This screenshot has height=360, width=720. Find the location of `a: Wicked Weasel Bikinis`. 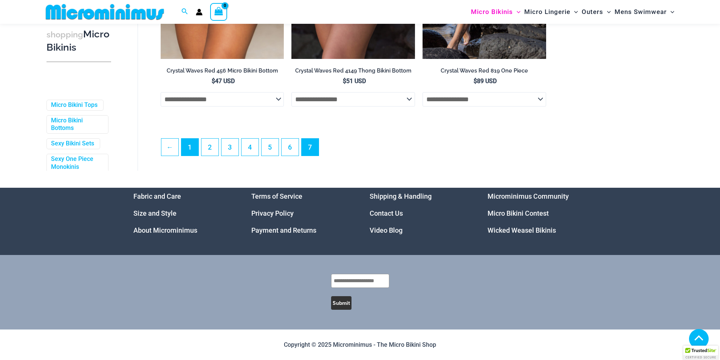

a: Wicked Weasel Bikinis is located at coordinates (522, 230).